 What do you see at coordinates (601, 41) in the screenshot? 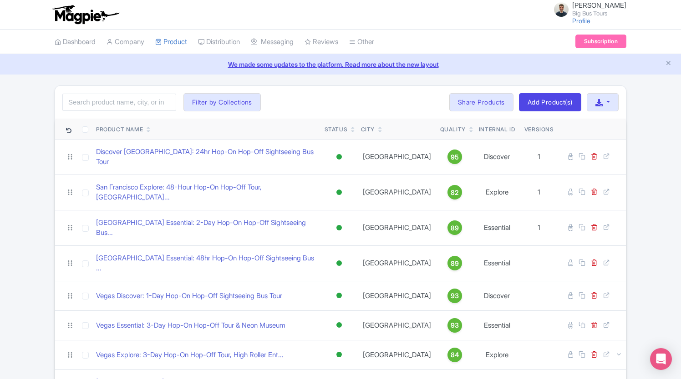
I see `a: Subscription` at bounding box center [601, 41].